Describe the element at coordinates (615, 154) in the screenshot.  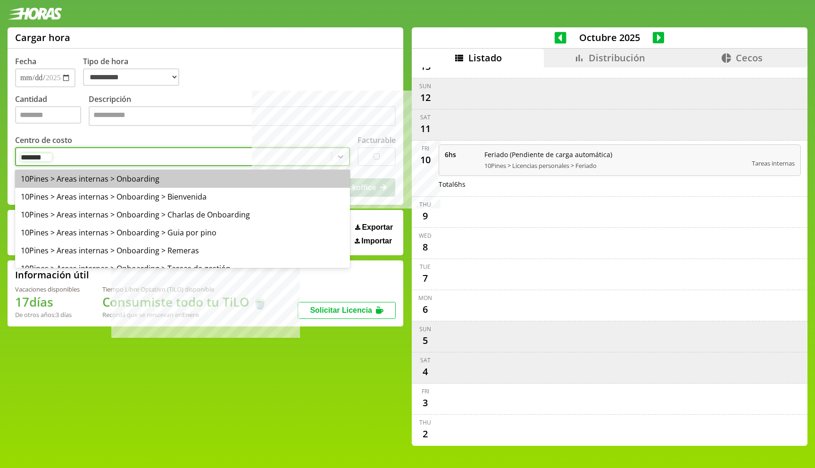
I see `span: Feriado (Pendiente de carga automática)` at that location.